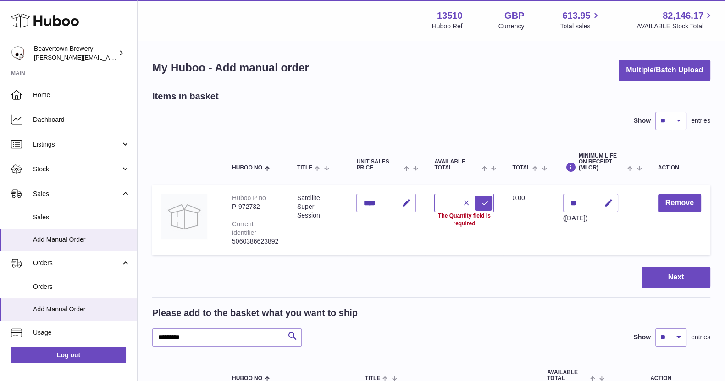 The image size is (725, 381). I want to click on span: Total, so click(521, 168).